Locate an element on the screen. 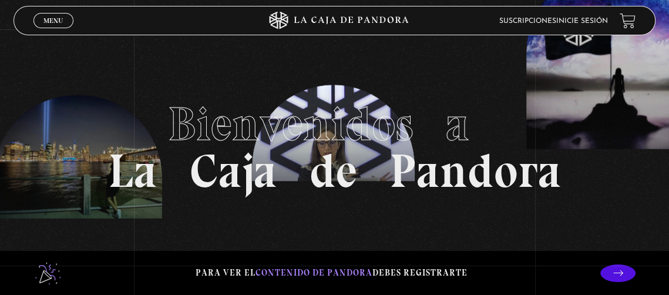 Image resolution: width=669 pixels, height=295 pixels. a: Suscripciones is located at coordinates (527, 21).